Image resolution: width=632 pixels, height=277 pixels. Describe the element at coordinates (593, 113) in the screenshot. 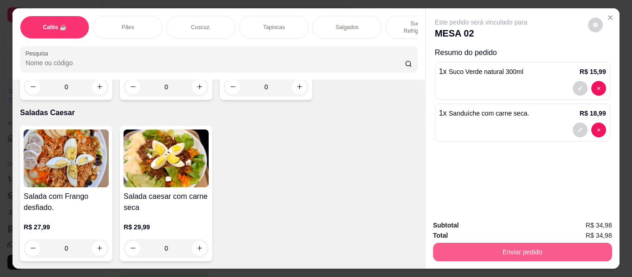

I see `p: R$ 18,99` at that location.